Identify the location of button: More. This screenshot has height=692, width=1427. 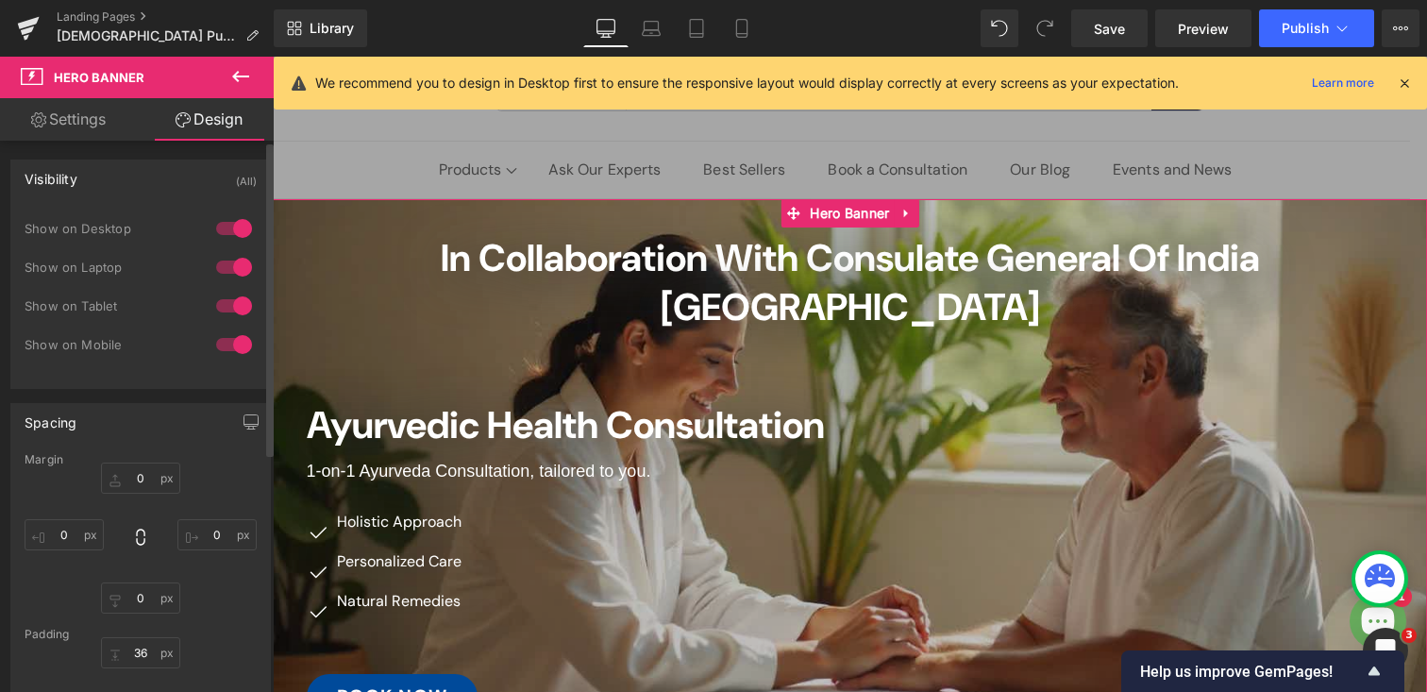
(1401, 28).